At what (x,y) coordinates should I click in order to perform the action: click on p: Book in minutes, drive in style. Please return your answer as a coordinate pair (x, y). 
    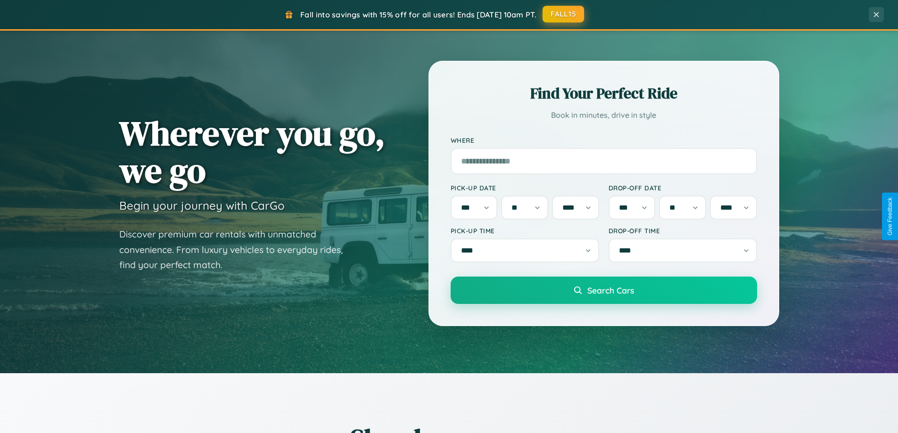
    Looking at the image, I should click on (604, 115).